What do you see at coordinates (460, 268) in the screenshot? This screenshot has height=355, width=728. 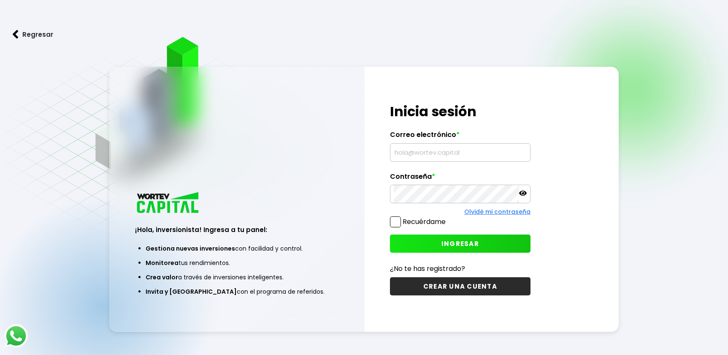 I see `p: ¿No te has registrado?` at bounding box center [460, 268].